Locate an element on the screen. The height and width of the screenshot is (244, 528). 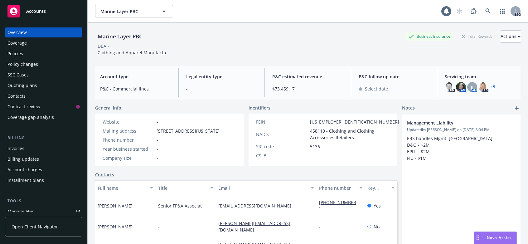
span: Accounts is located at coordinates (36, 11).